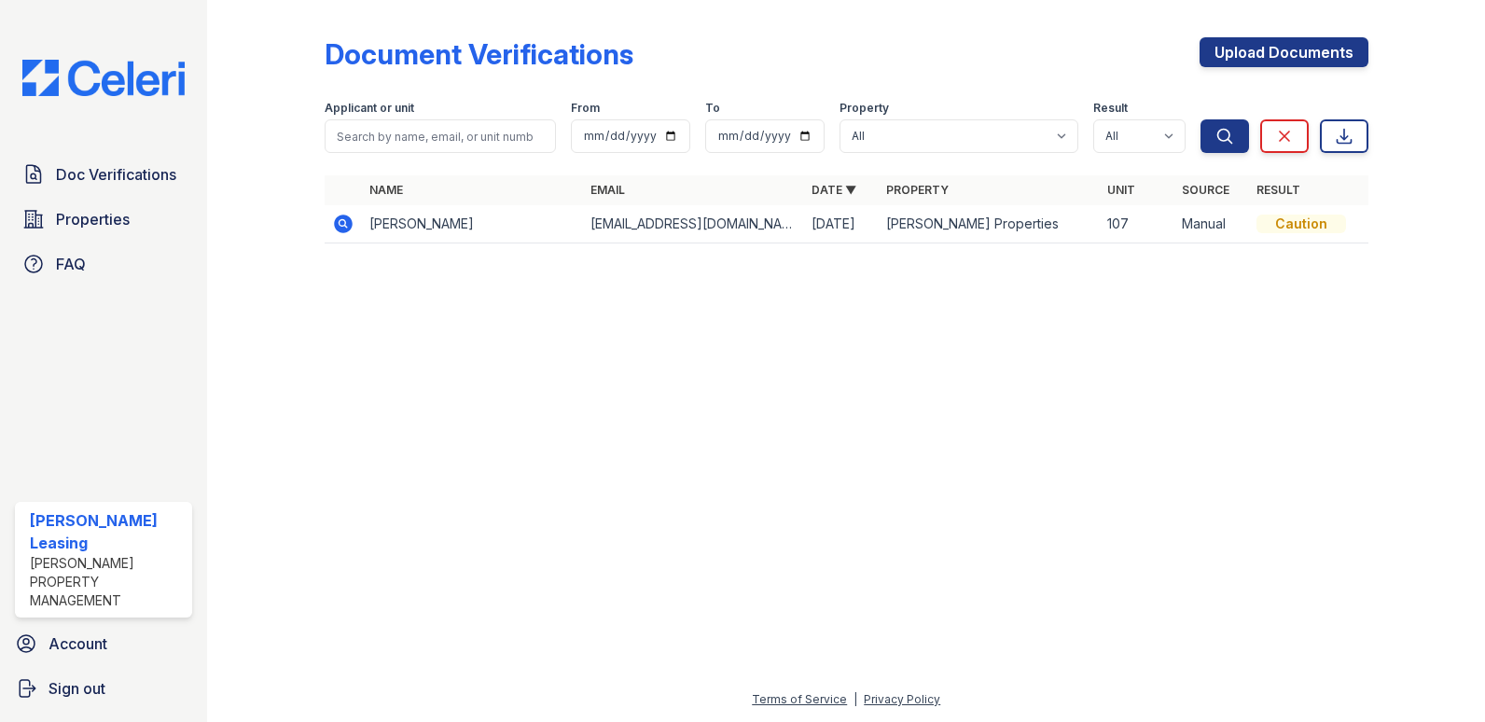 This screenshot has height=722, width=1485. What do you see at coordinates (1211, 224) in the screenshot?
I see `td: Manual` at bounding box center [1211, 224].